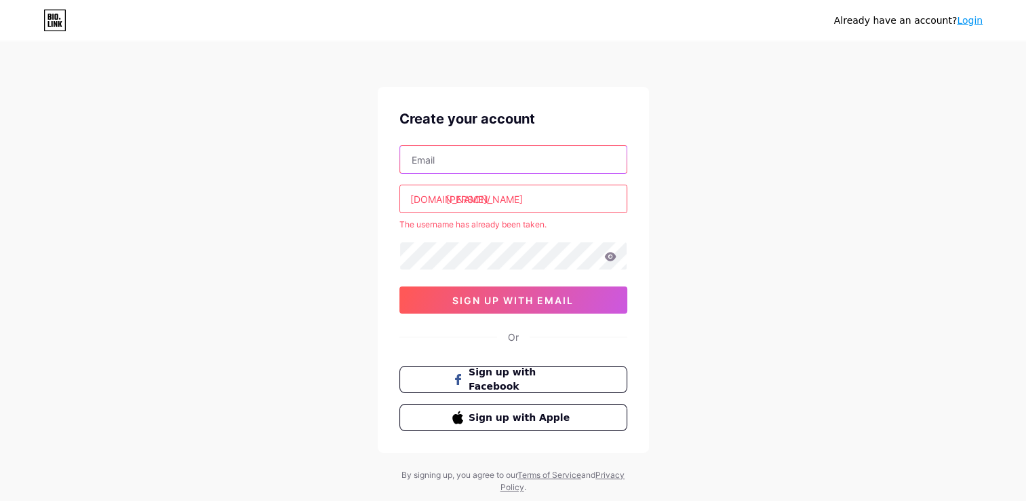 Image resolution: width=1026 pixels, height=501 pixels. What do you see at coordinates (514, 379) in the screenshot?
I see `a: Sign up with Facebook` at bounding box center [514, 379].